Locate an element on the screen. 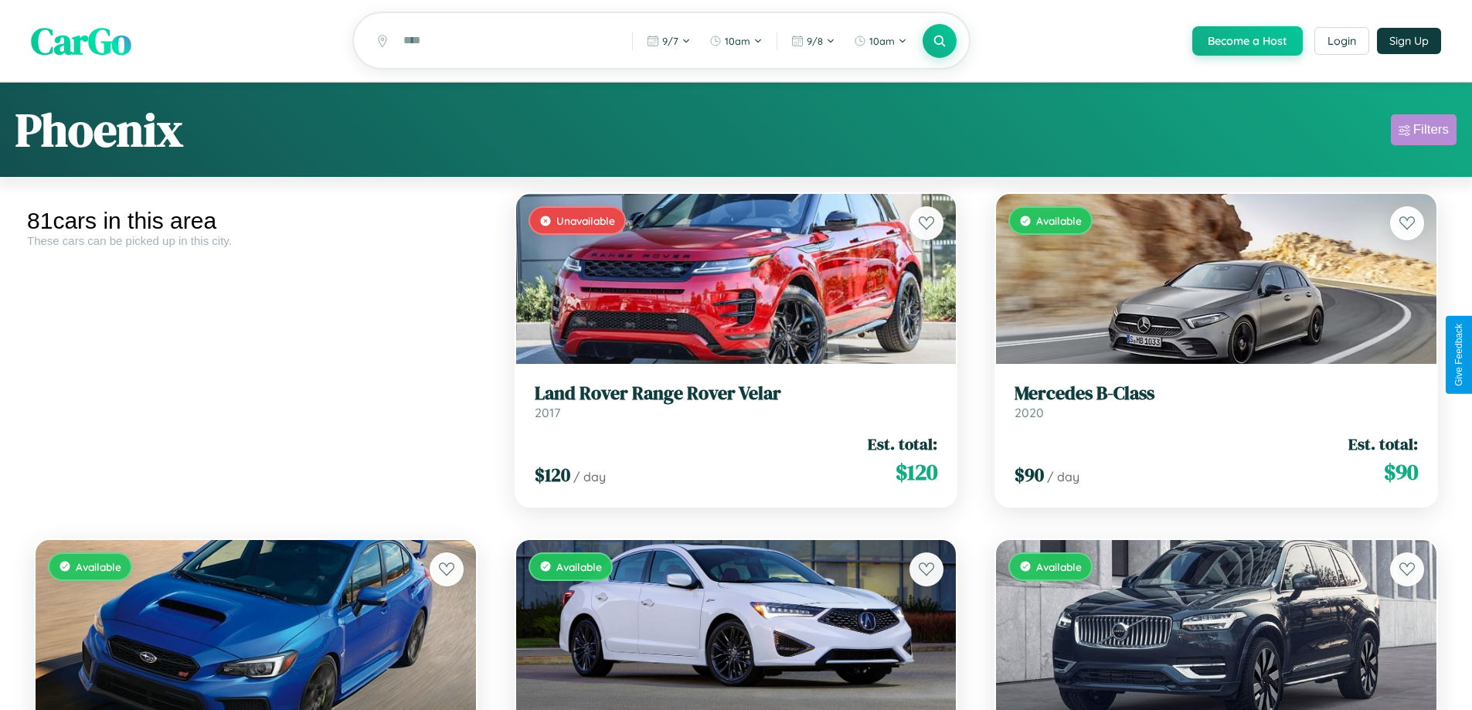  span: 2017 is located at coordinates (547, 413).